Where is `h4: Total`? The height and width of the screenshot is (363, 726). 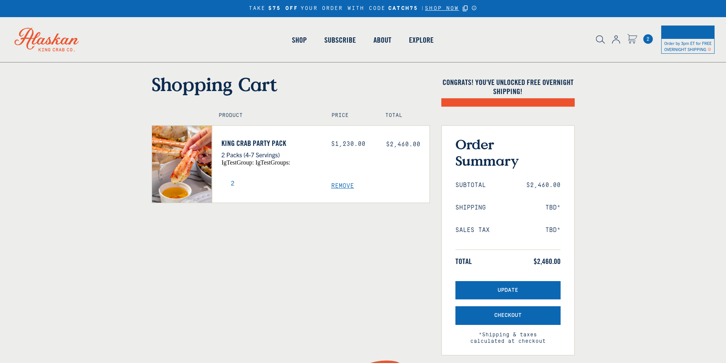
h4: Total is located at coordinates (404, 116).